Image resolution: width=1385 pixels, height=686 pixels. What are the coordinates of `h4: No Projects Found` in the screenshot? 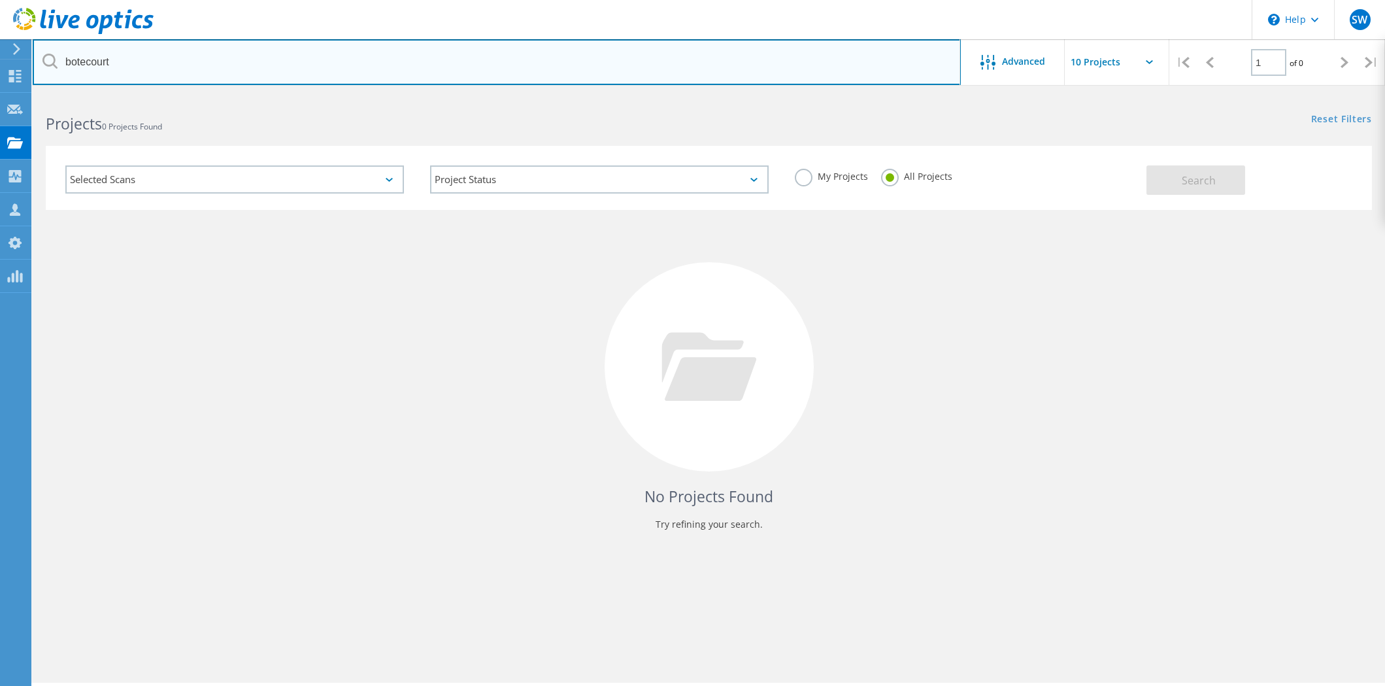 It's located at (709, 496).